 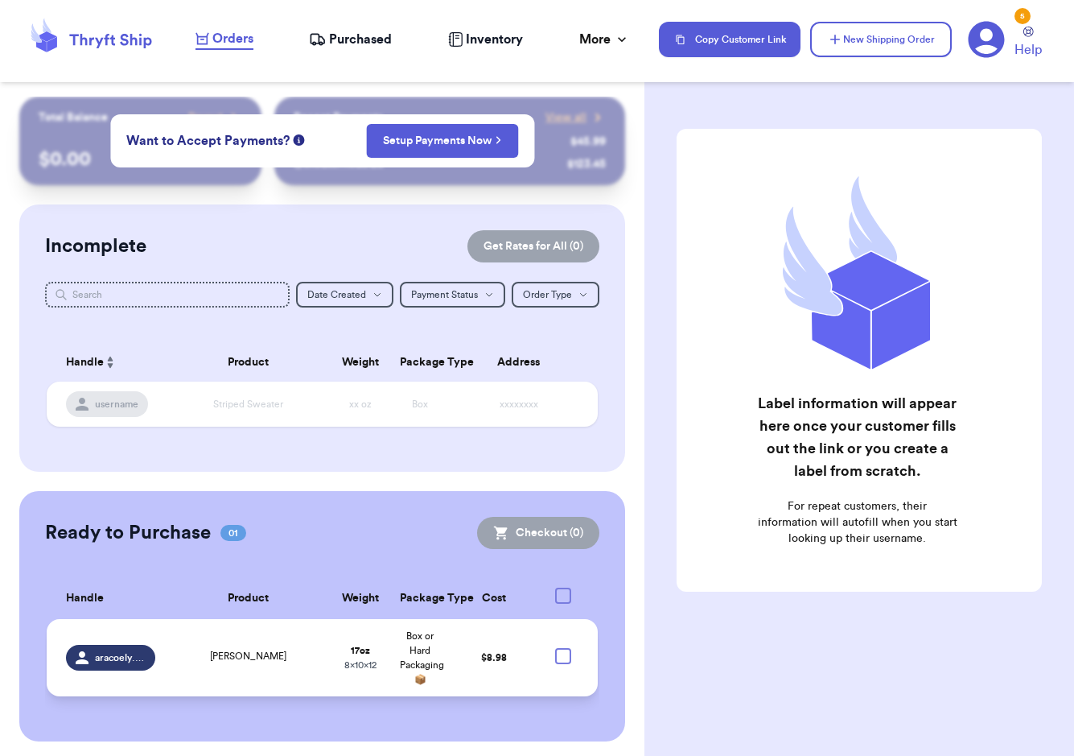 What do you see at coordinates (444, 295) in the screenshot?
I see `span: Payment Status` at bounding box center [444, 295].